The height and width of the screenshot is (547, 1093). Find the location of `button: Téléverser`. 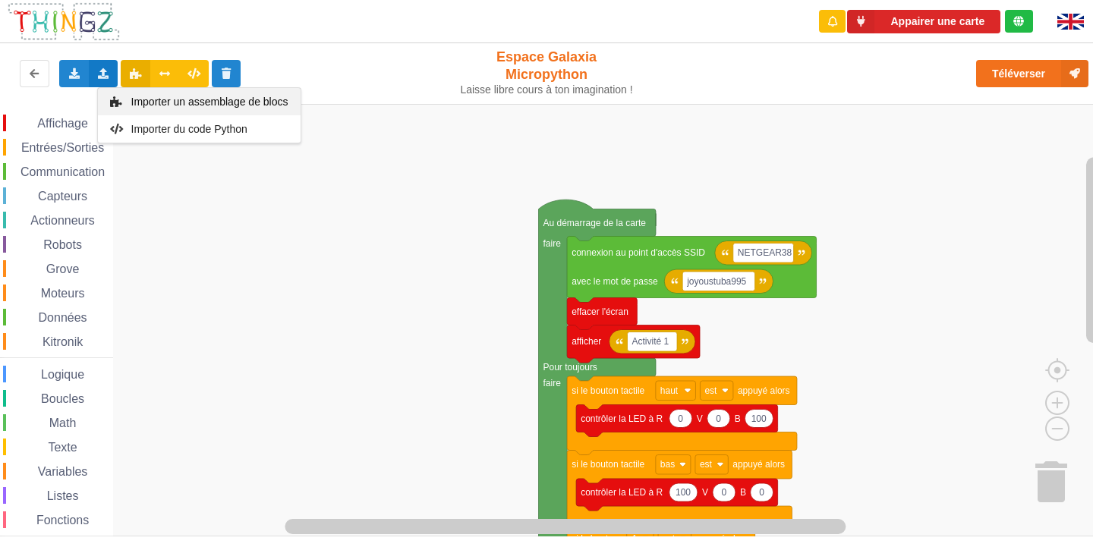

button: Téléverser is located at coordinates (1033, 74).